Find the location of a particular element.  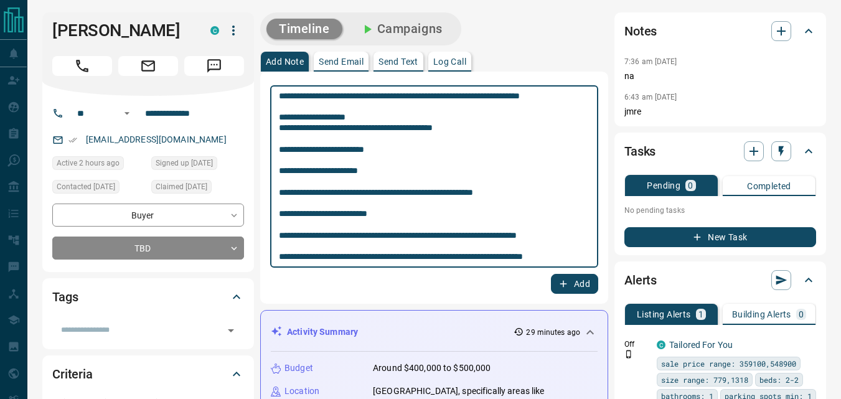

span: Email is located at coordinates (148, 66).